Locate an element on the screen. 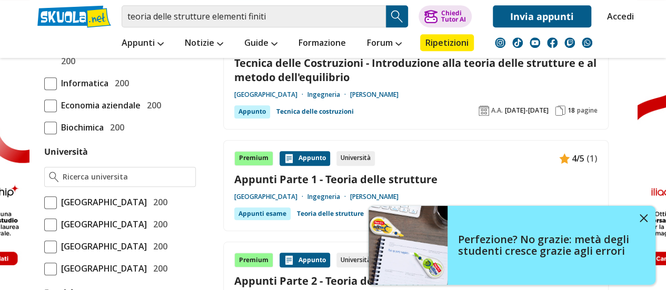 Image resolution: width=666 pixels, height=290 pixels. a: Ripetizioni is located at coordinates (447, 43).